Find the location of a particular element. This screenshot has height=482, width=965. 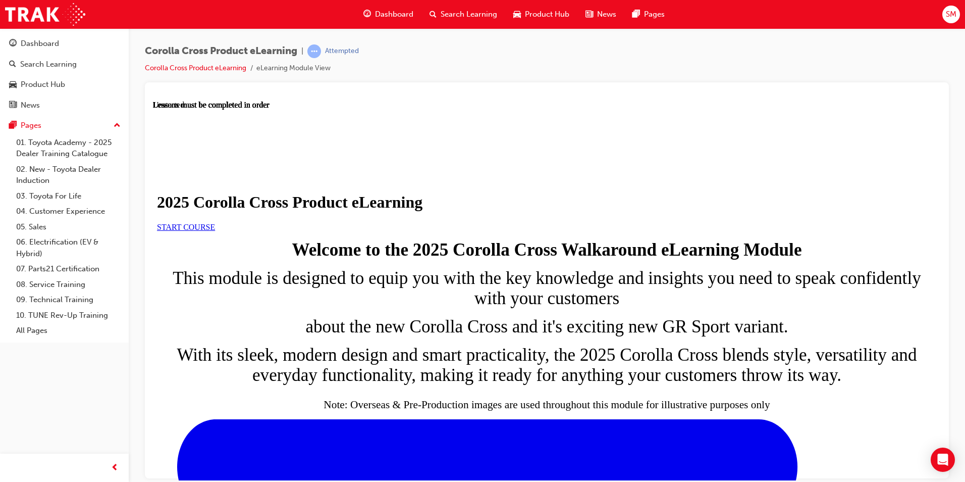

span: up-icon is located at coordinates (117, 126).